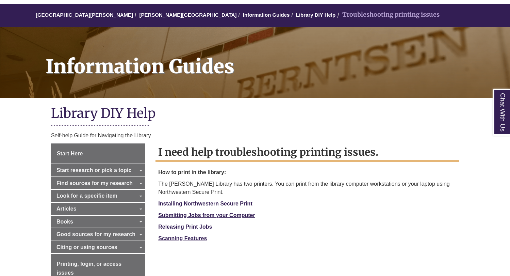  Describe the element at coordinates (94, 170) in the screenshot. I see `span: Start research or pick a topic` at that location.